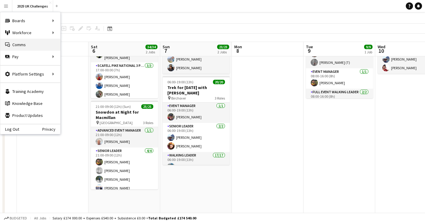 This screenshot has width=425, height=223. What do you see at coordinates (152, 47) in the screenshot?
I see `span: 34/34` at bounding box center [152, 47].